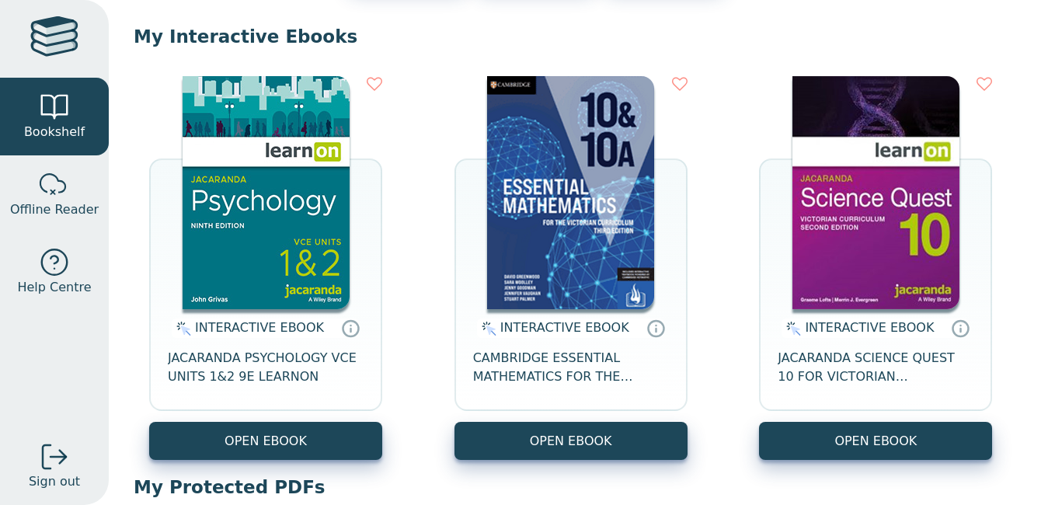  I want to click on span: JACARANDA SCIENCE QUEST 10 FOR VICTORIAN CURRICULUM LEARNON 2E EBOOK, so click(875, 367).